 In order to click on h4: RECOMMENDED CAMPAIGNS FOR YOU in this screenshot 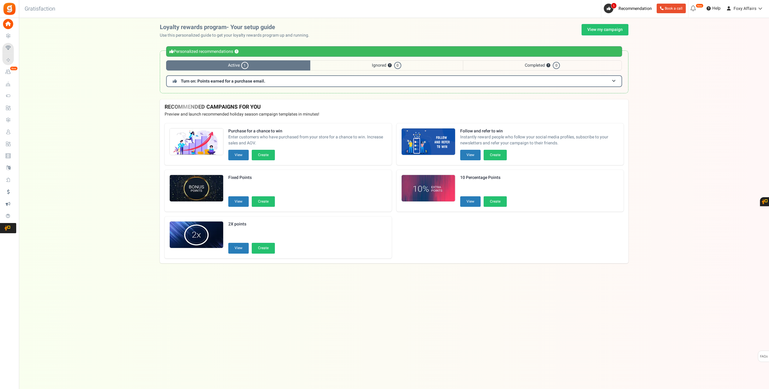, I will do `click(394, 107)`.